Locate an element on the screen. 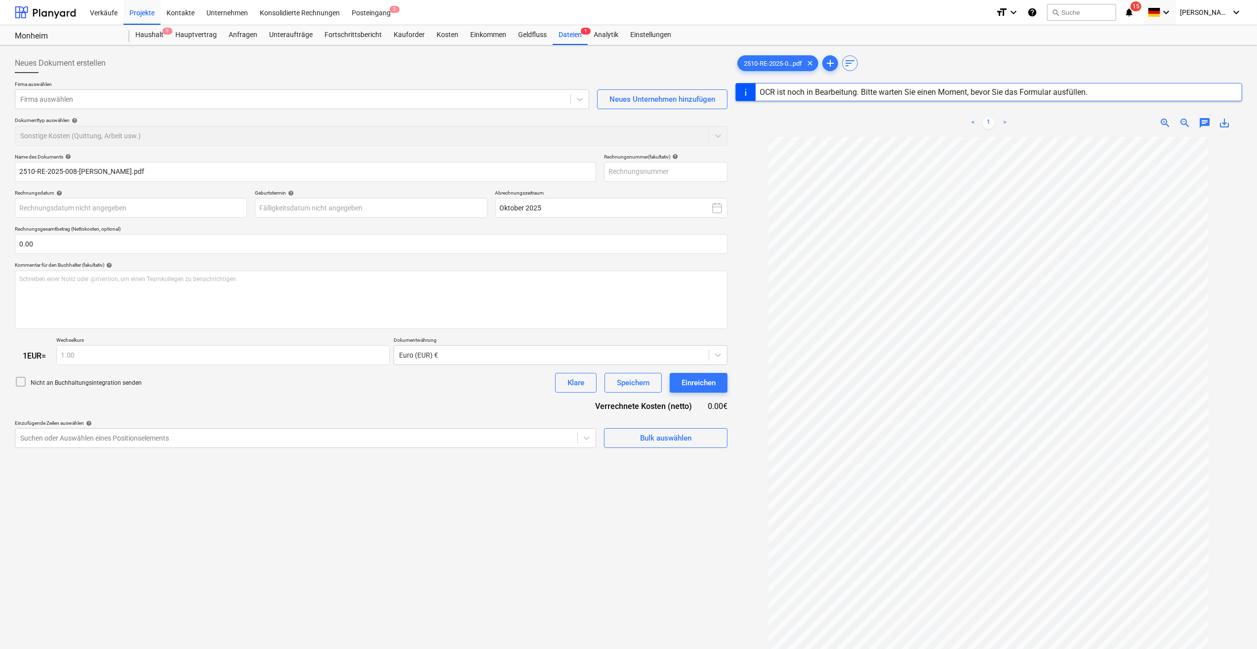 This screenshot has width=1257, height=649. a: Previous page is located at coordinates (973, 123).